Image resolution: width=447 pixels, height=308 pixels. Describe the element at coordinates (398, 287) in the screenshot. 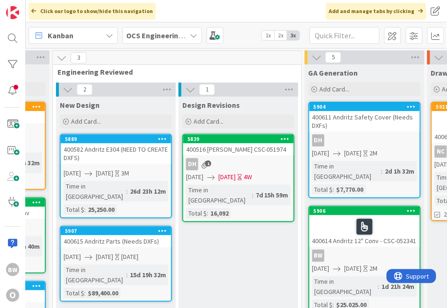

I see `div: 1d 21h 24m` at that location.